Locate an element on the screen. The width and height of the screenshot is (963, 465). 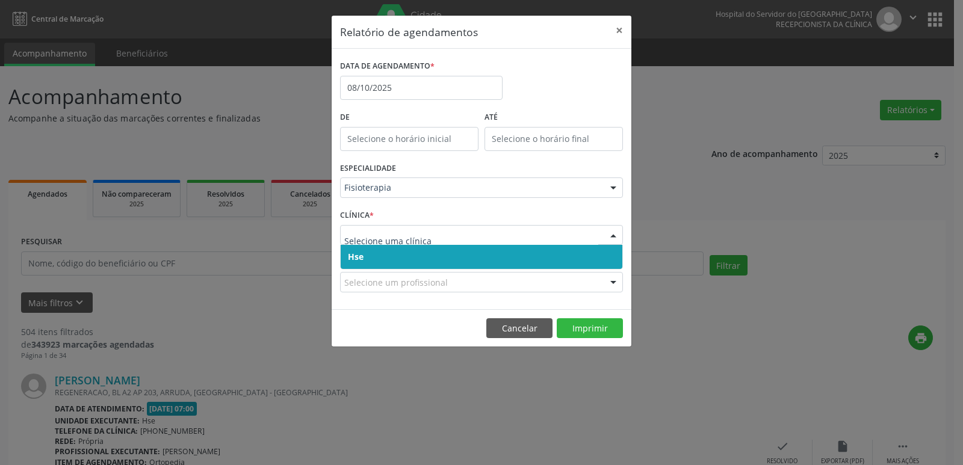
button: Close is located at coordinates (619, 30).